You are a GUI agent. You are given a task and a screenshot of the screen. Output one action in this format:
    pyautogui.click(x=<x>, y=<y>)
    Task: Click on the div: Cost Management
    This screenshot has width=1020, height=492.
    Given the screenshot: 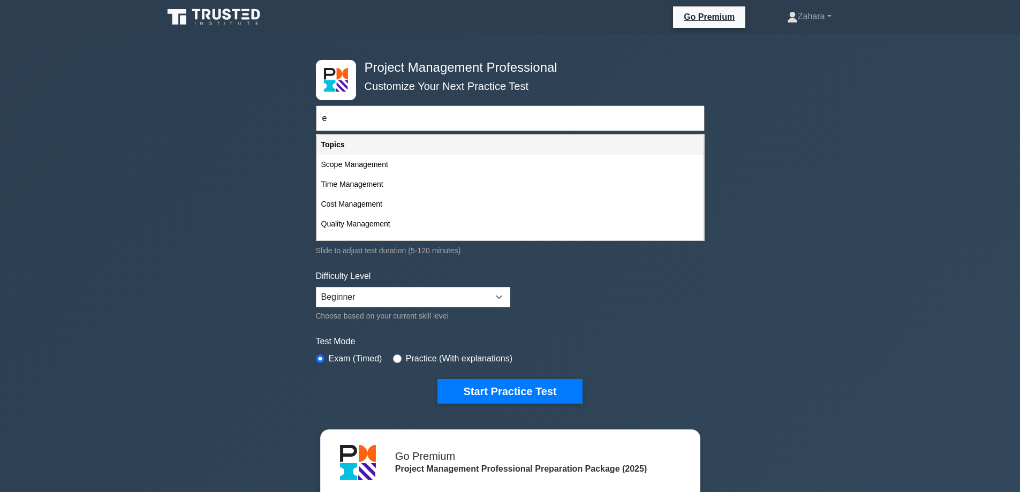 What is the action you would take?
    pyautogui.click(x=510, y=204)
    